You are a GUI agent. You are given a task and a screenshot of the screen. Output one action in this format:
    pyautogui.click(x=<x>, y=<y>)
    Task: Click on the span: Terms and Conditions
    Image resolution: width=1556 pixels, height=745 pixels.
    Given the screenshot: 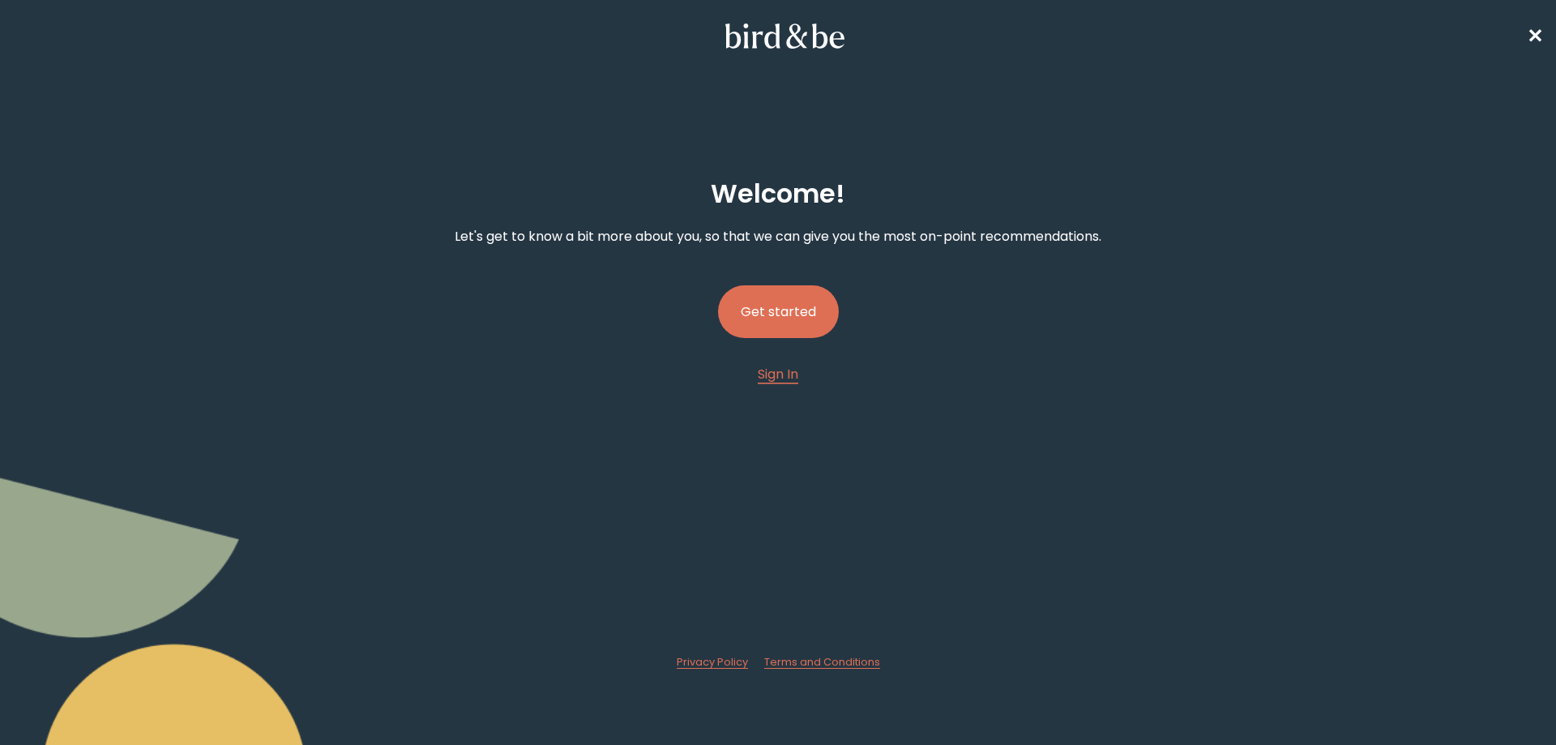 What is the action you would take?
    pyautogui.click(x=822, y=661)
    